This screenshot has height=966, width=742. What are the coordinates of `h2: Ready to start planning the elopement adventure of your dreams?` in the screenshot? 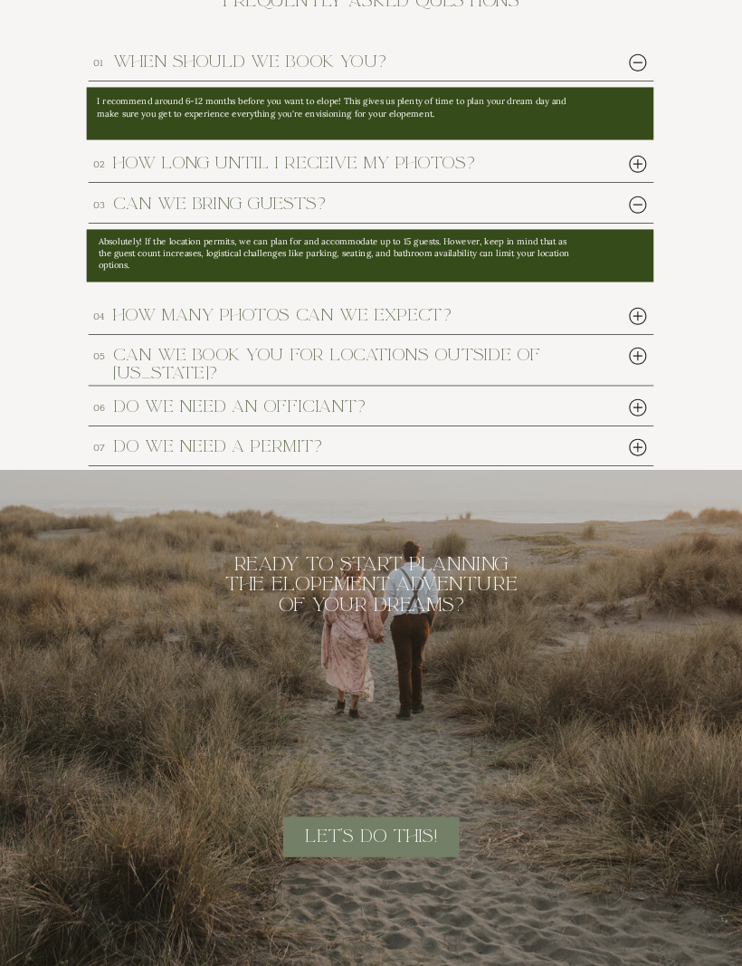 It's located at (371, 587).